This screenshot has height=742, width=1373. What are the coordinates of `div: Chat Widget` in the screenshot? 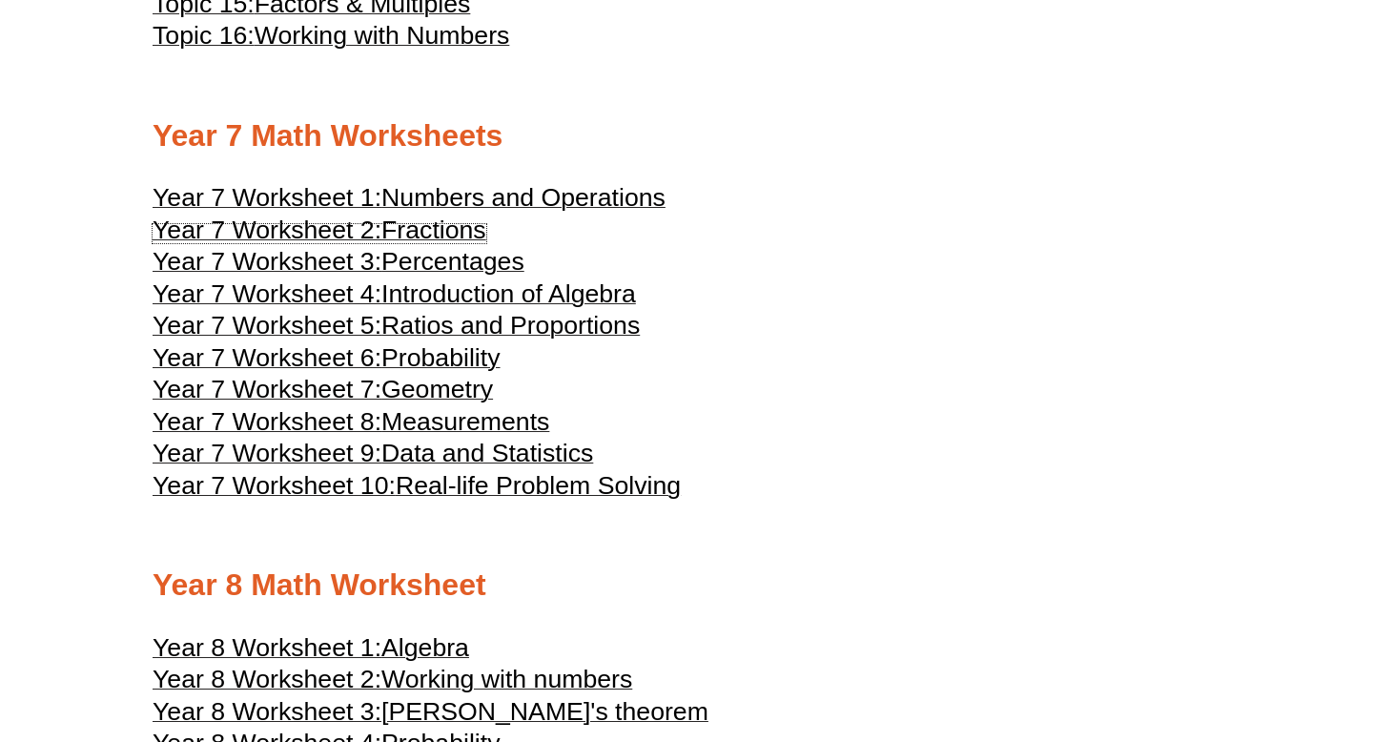 It's located at (1209, 634).